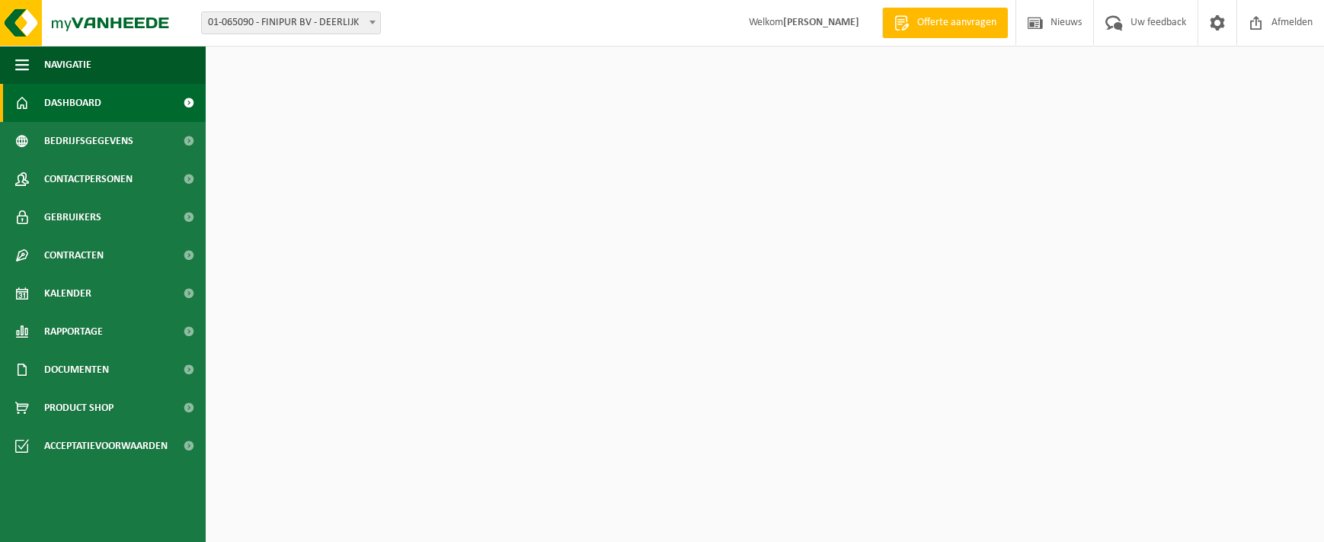 The height and width of the screenshot is (542, 1324). Describe the element at coordinates (88, 141) in the screenshot. I see `span: Bedrijfsgegevens` at that location.